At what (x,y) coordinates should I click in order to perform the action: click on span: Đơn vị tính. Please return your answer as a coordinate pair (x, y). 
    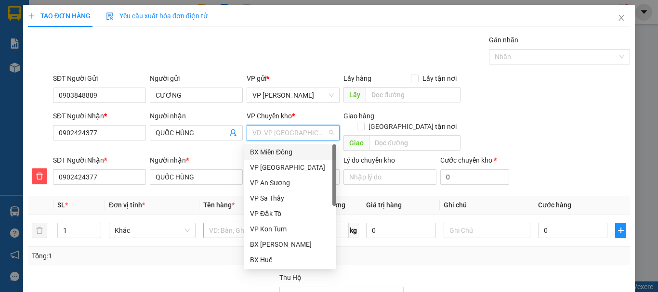
    Looking at the image, I should click on (127, 205).